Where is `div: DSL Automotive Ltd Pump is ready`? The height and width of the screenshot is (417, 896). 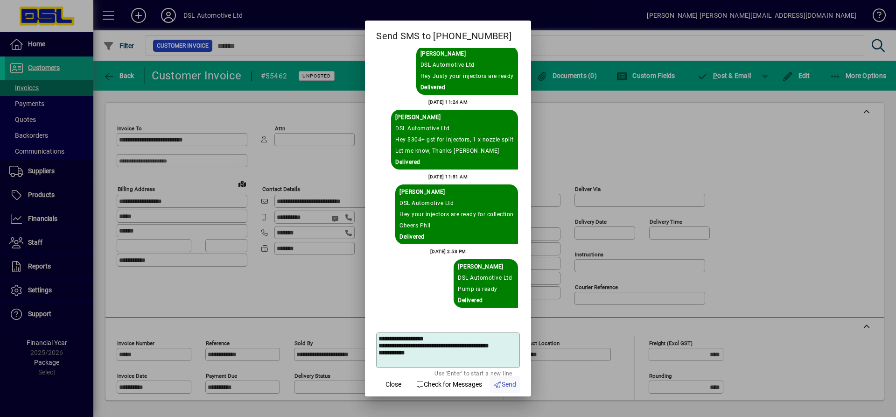 div: DSL Automotive Ltd Pump is ready is located at coordinates (486, 283).